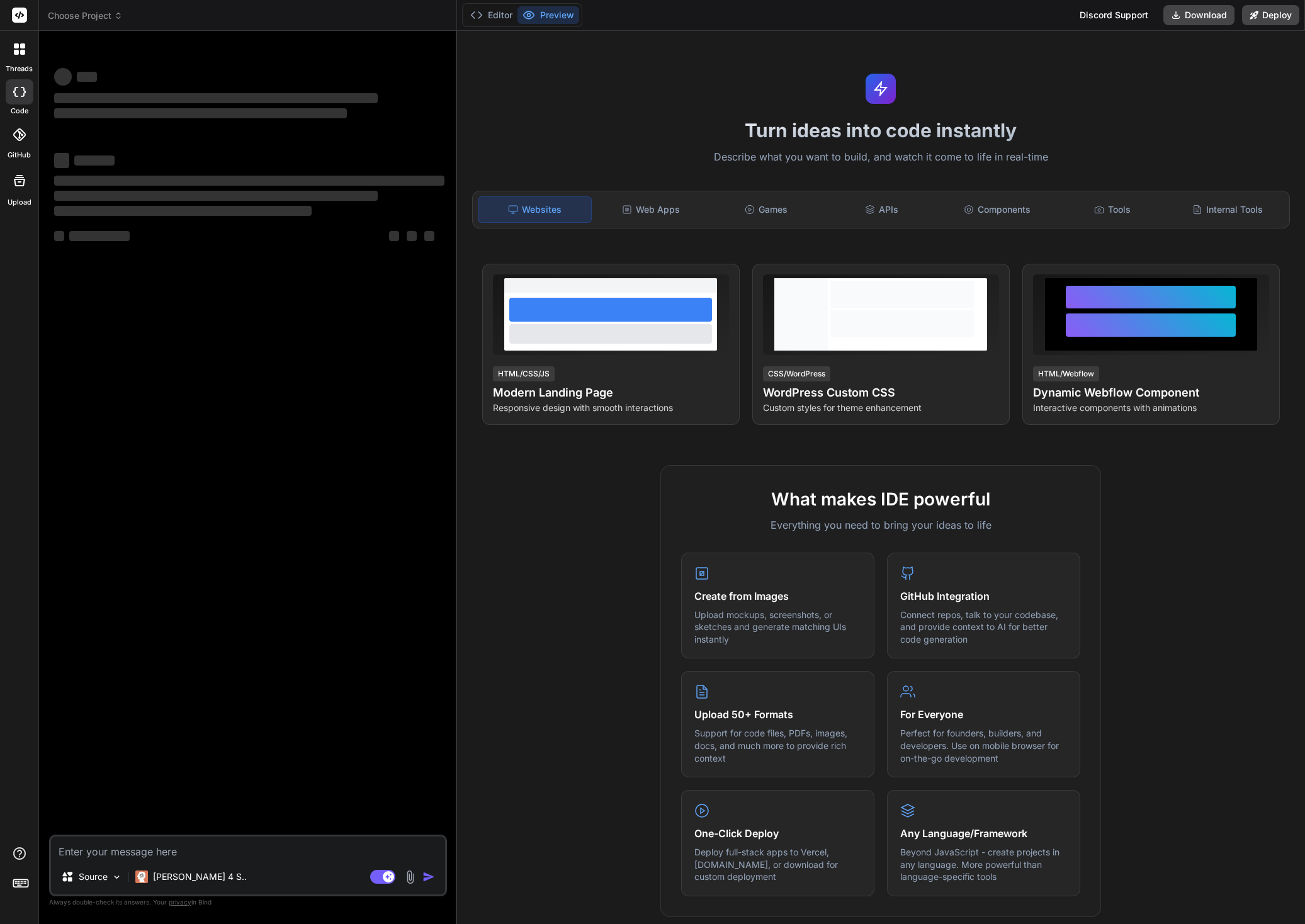 Image resolution: width=1305 pixels, height=924 pixels. I want to click on h4: Upload 50+ Formats, so click(778, 714).